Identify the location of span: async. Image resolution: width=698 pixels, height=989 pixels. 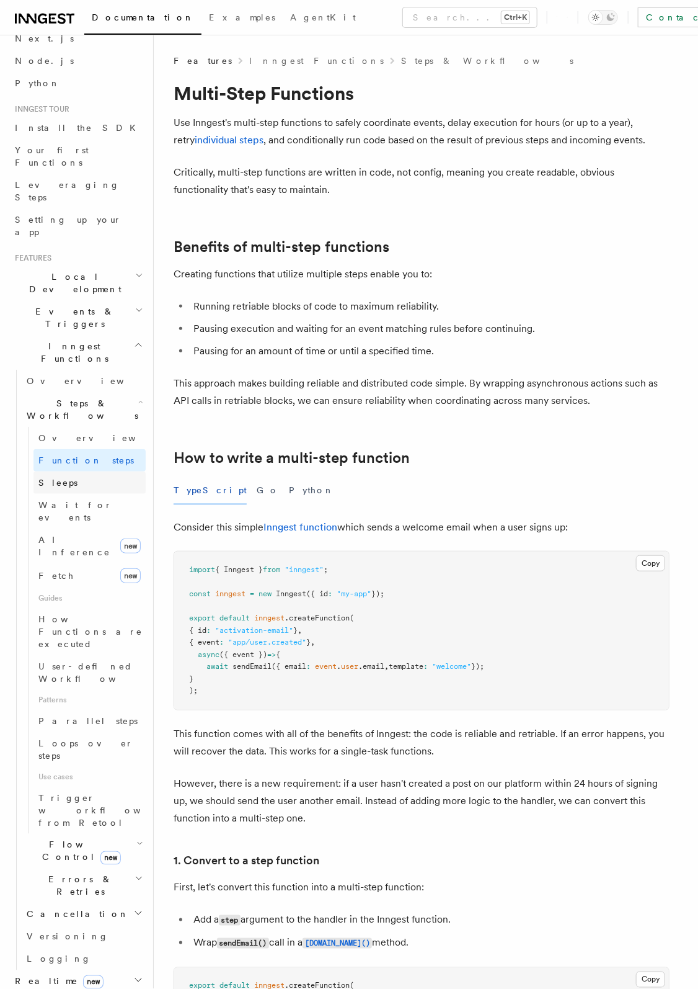
(208, 654).